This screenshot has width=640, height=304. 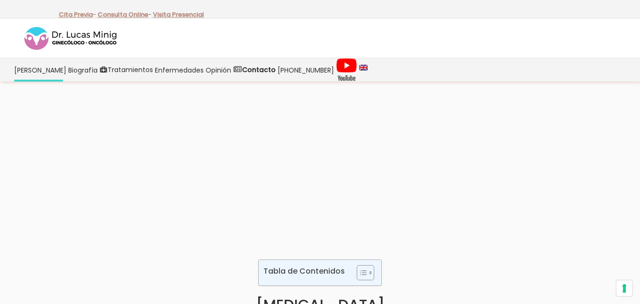 I want to click on strong: Contacto, so click(x=259, y=70).